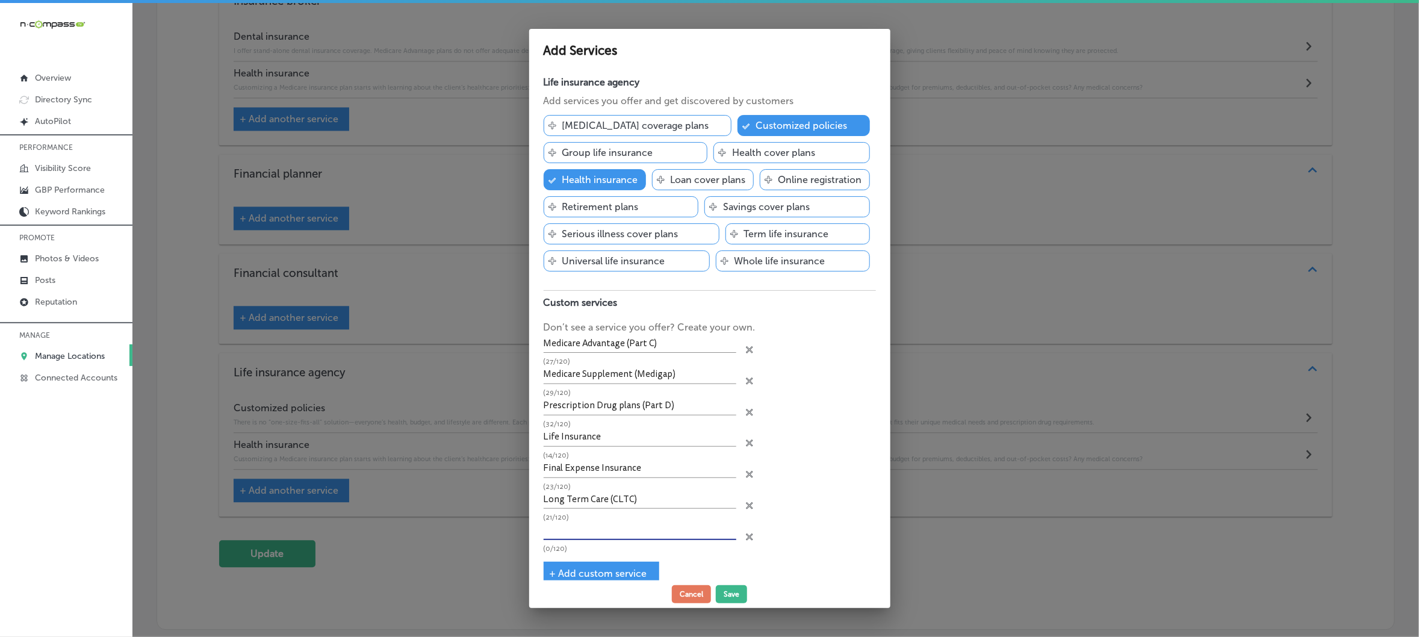 The width and height of the screenshot is (1419, 637). I want to click on p: Visibility Score, so click(63, 168).